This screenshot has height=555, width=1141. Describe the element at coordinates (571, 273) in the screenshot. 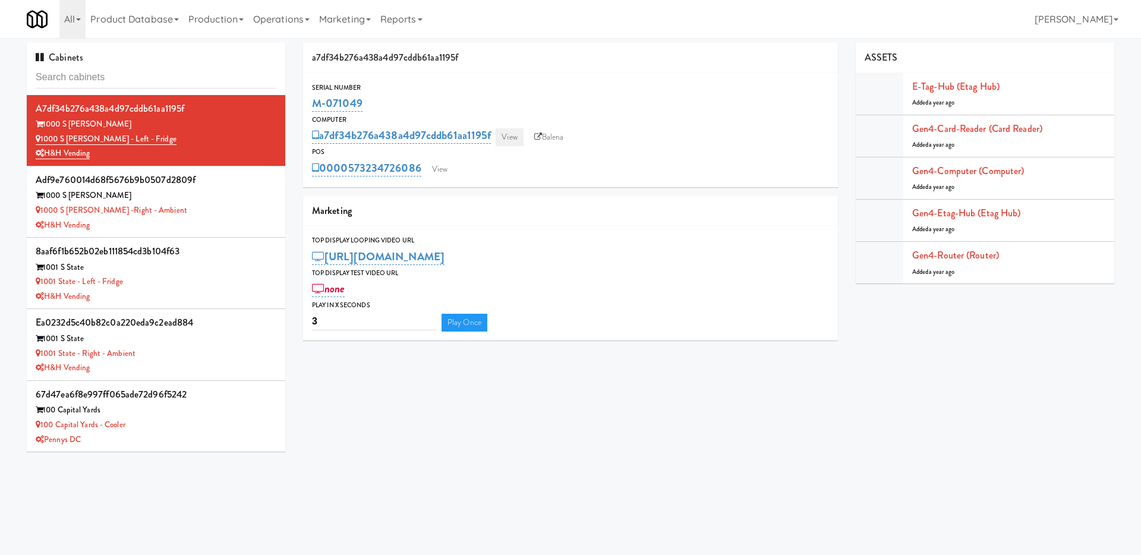

I see `div: Top Display Test Video Url` at that location.